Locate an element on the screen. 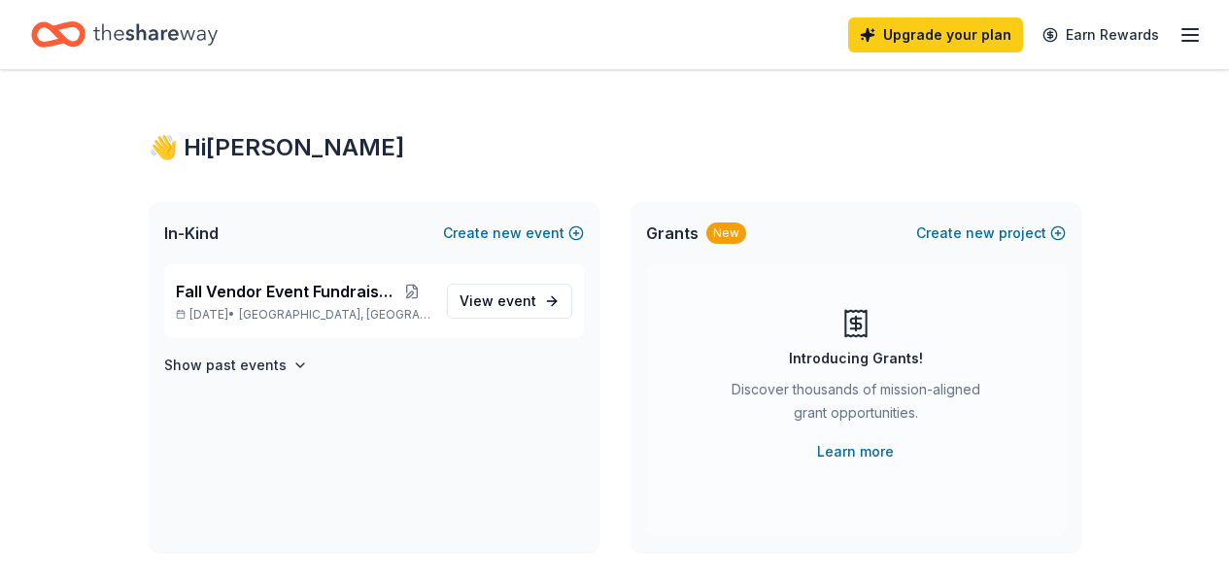 The height and width of the screenshot is (580, 1229). a: Upgrade your plan is located at coordinates (936, 35).